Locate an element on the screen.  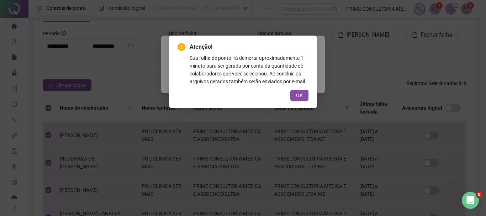
span: 8 is located at coordinates (479, 195).